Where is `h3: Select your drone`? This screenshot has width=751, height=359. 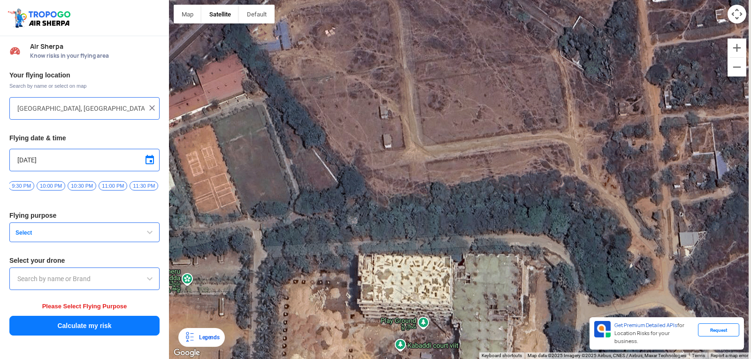
h3: Select your drone is located at coordinates (84, 261).